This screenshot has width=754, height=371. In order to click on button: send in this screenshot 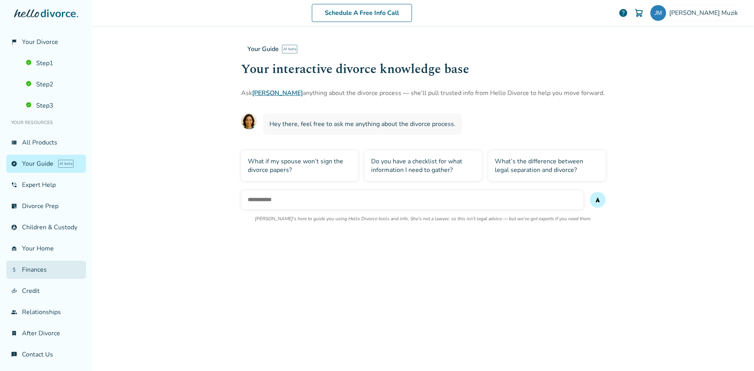, I will do `click(598, 200)`.